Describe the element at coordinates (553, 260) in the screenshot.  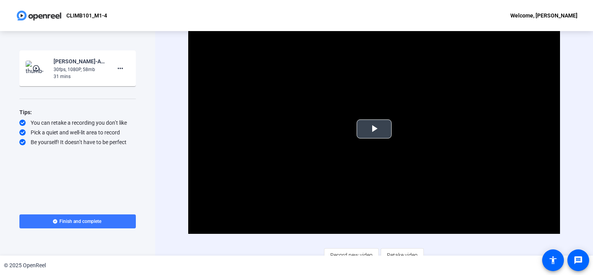
I see `mat-icon: accessibility` at that location.